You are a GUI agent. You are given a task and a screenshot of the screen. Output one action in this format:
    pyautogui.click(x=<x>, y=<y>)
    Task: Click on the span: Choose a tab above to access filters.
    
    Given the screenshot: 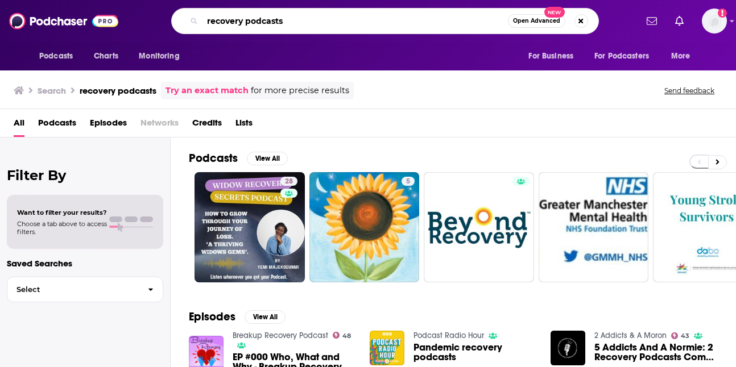 What is the action you would take?
    pyautogui.click(x=62, y=228)
    